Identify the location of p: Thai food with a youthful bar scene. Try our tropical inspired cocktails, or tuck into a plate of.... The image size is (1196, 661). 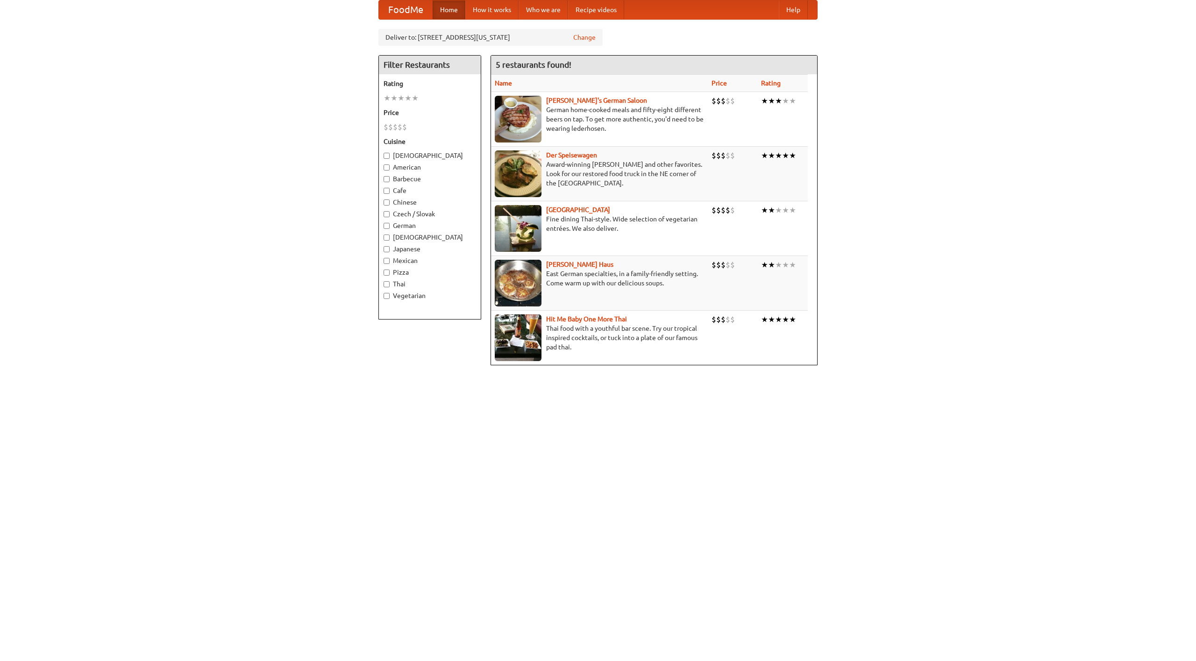
(599, 338).